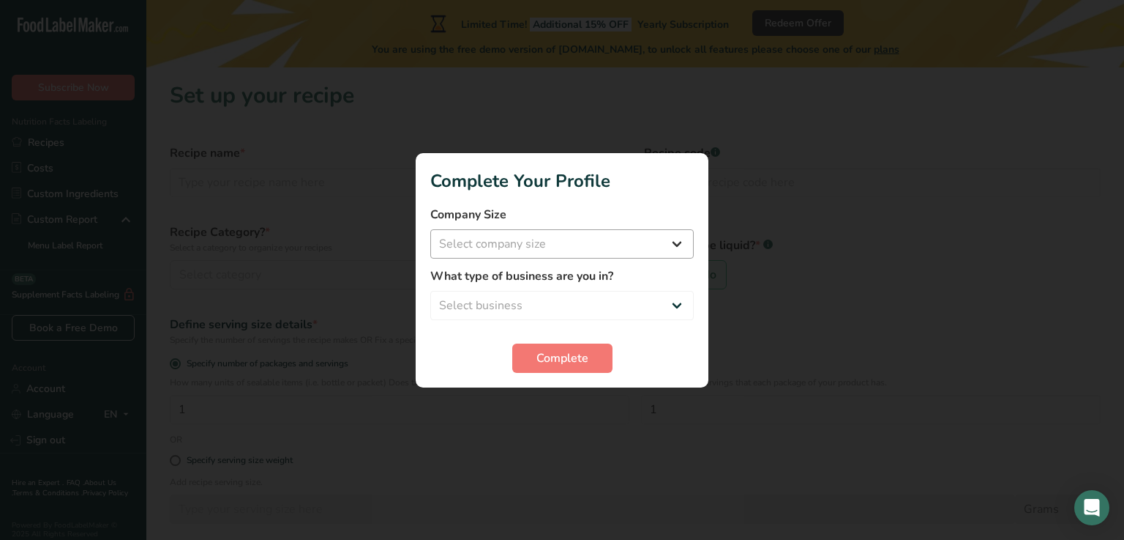  Describe the element at coordinates (562, 214) in the screenshot. I see `label: Company Size` at that location.